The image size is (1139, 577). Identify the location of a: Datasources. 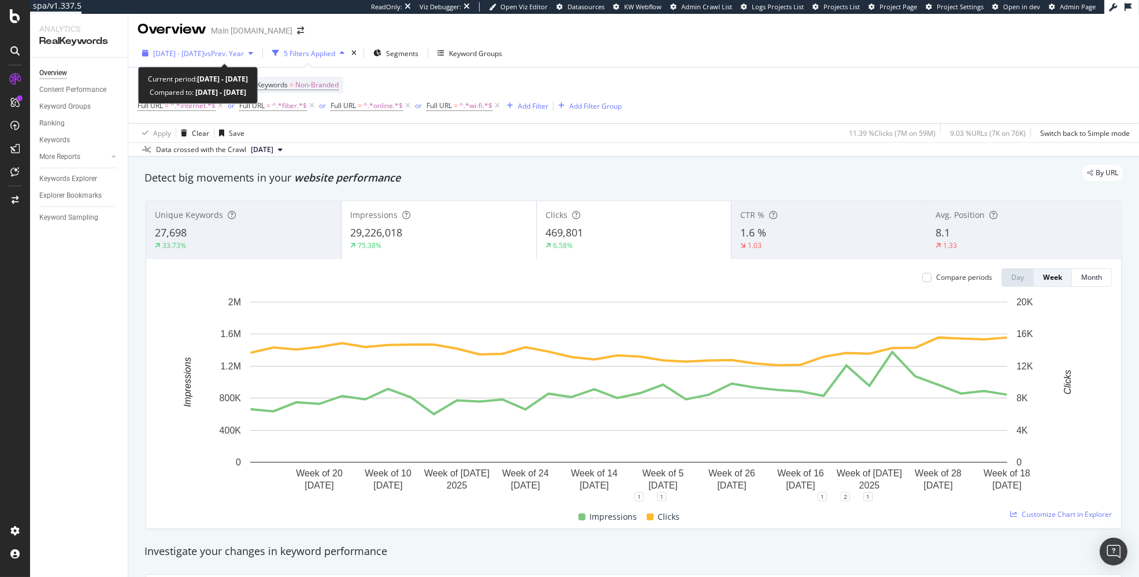
(580, 7).